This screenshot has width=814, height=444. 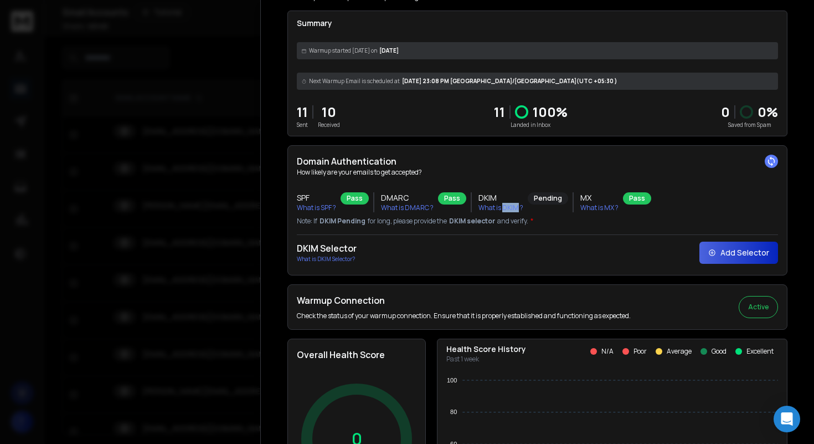 I want to click on p: What is SPF ?, so click(x=316, y=208).